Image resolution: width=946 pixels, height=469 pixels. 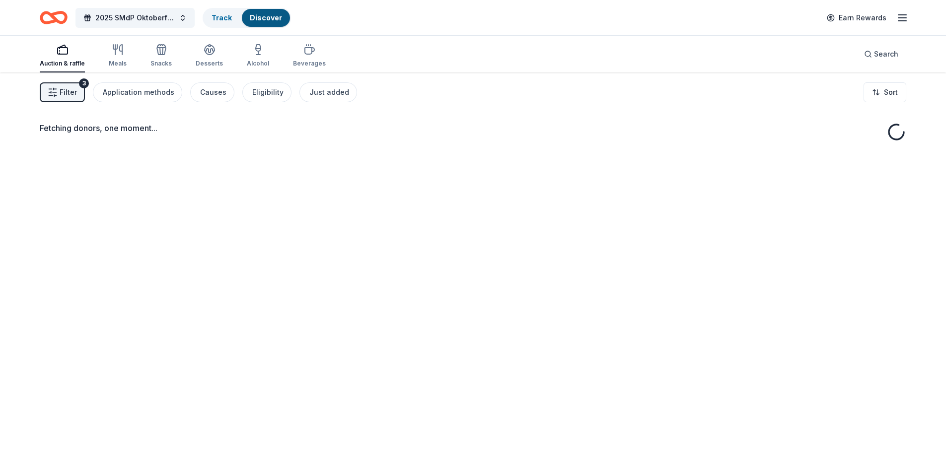 I want to click on button: 2025 SMdP Oktoberfest, so click(x=135, y=18).